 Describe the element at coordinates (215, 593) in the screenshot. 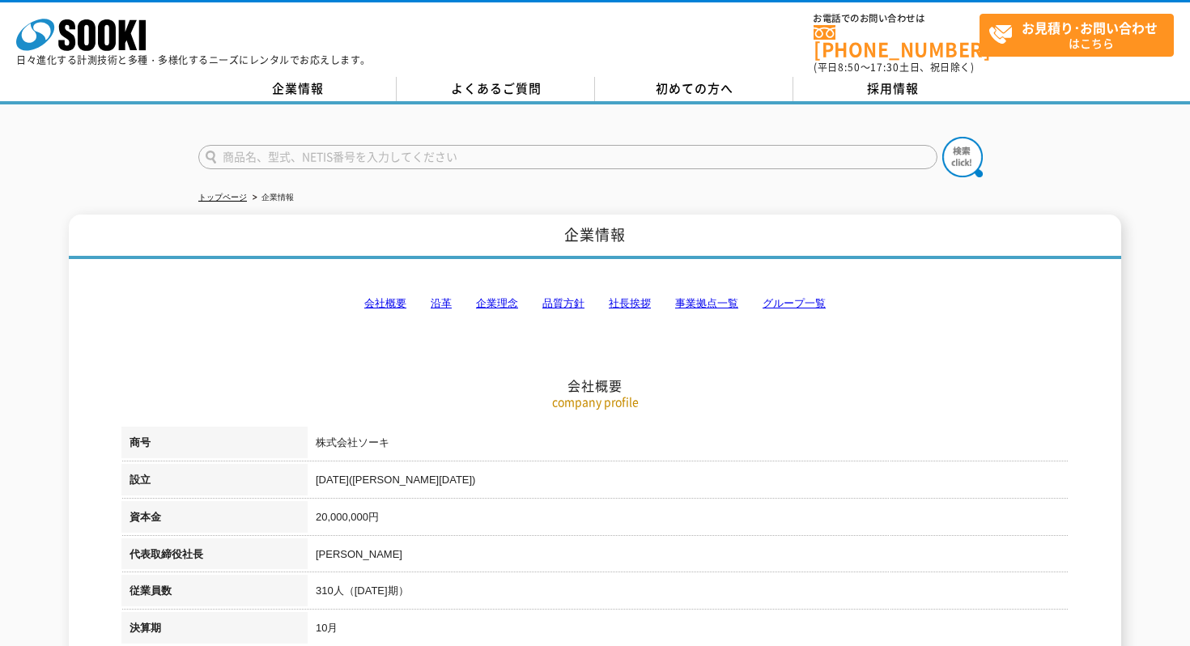

I see `th: 従業員数` at that location.